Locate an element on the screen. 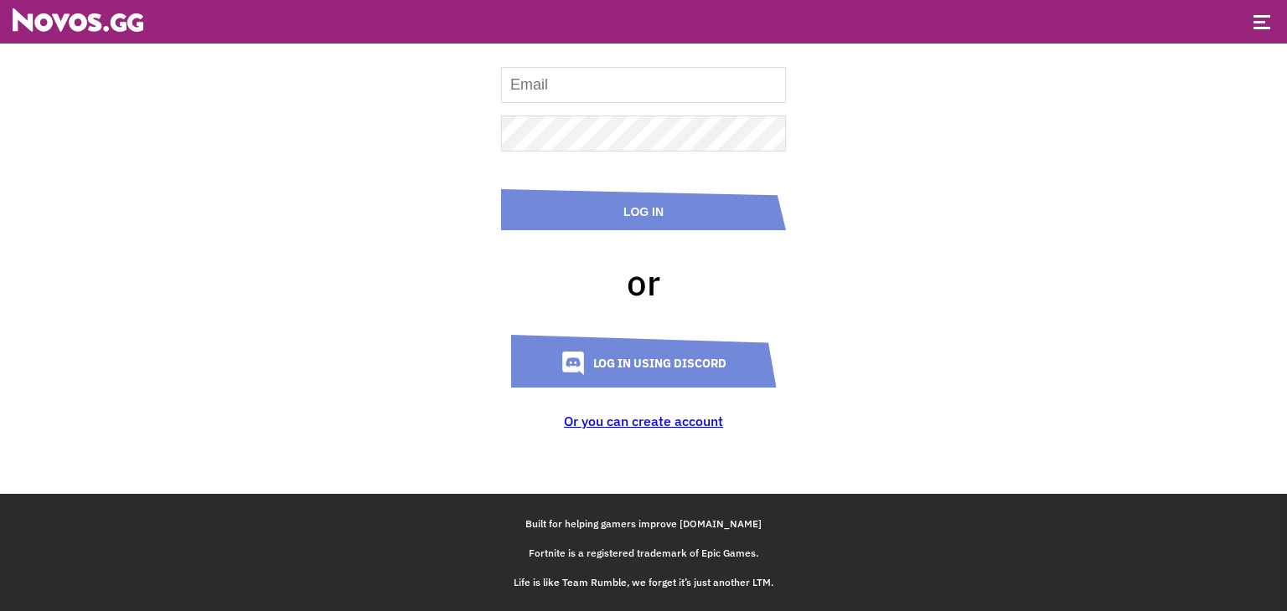 The width and height of the screenshot is (1287, 611). img: Novos is located at coordinates (78, 20).